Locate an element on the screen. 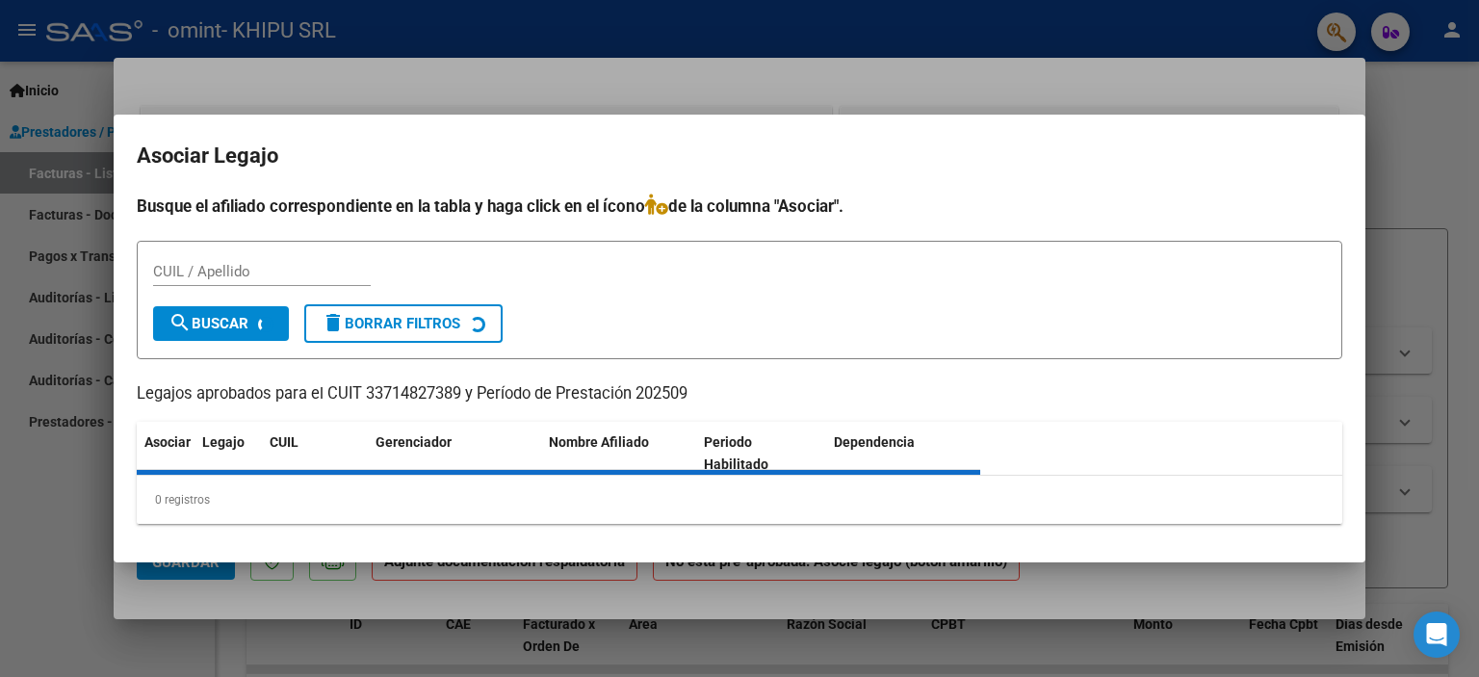 This screenshot has width=1479, height=677. datatable-header-cell: CUIL is located at coordinates (315, 454).